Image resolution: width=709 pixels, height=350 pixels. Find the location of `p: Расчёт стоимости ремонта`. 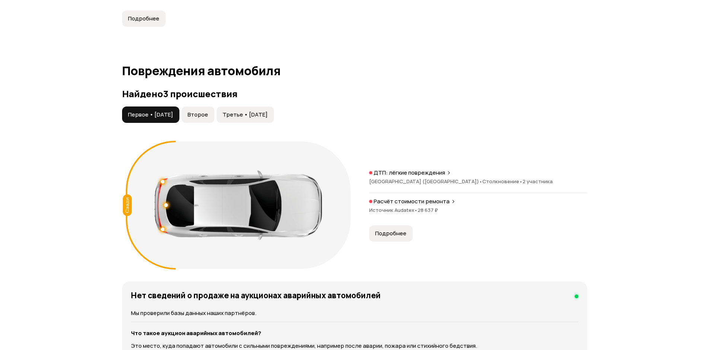

p: Расчёт стоимости ремонта is located at coordinates (411, 201).